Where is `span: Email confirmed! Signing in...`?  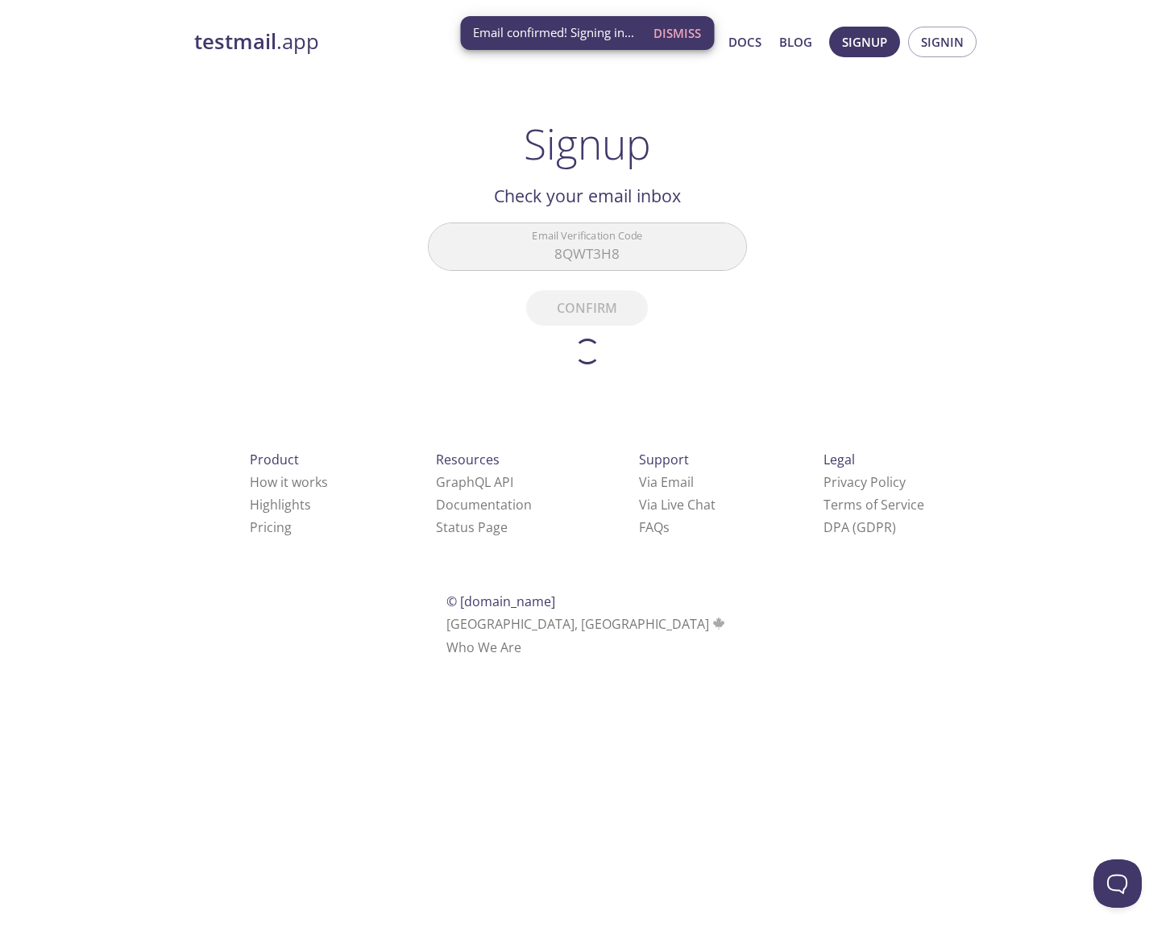 span: Email confirmed! Signing in... is located at coordinates (554, 32).